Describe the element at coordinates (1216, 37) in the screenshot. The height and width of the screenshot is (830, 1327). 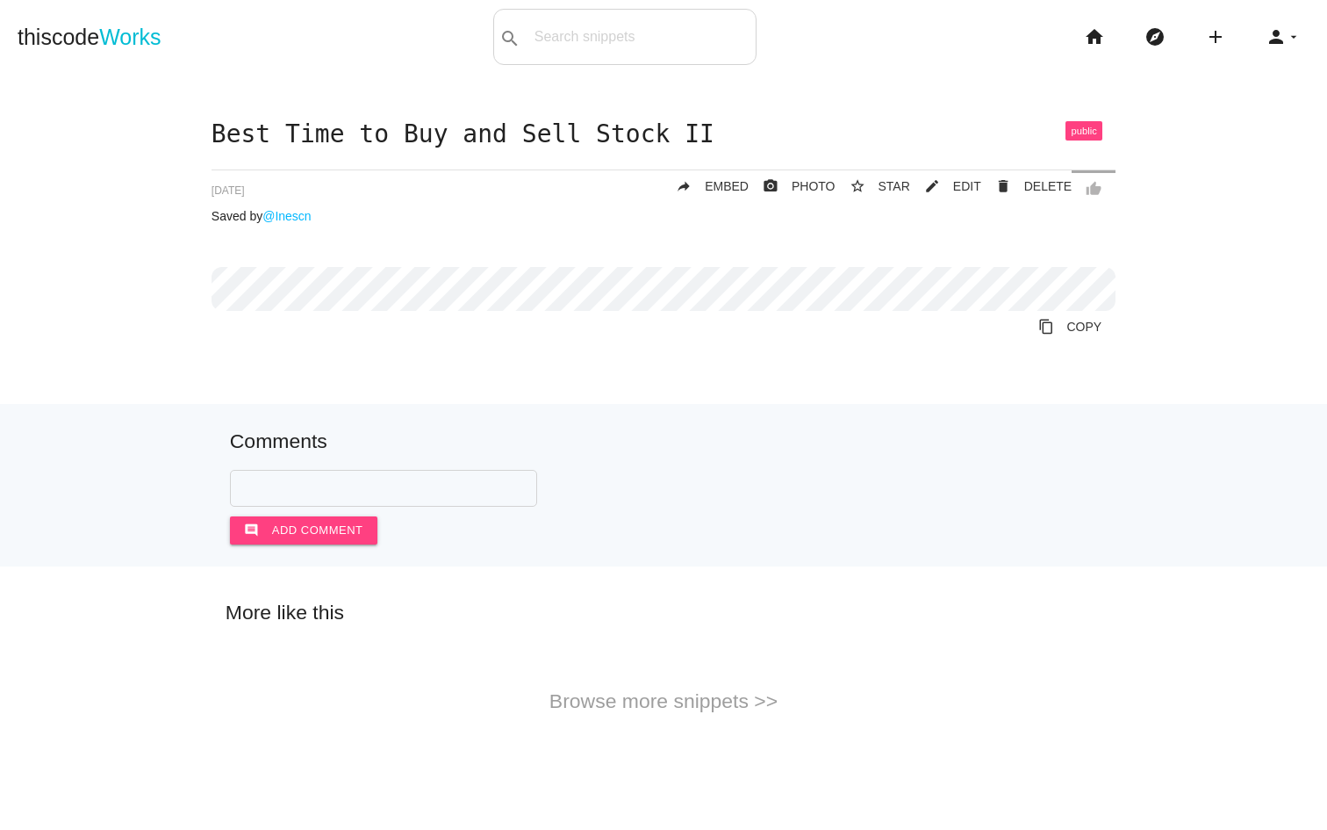
I see `i: add` at that location.